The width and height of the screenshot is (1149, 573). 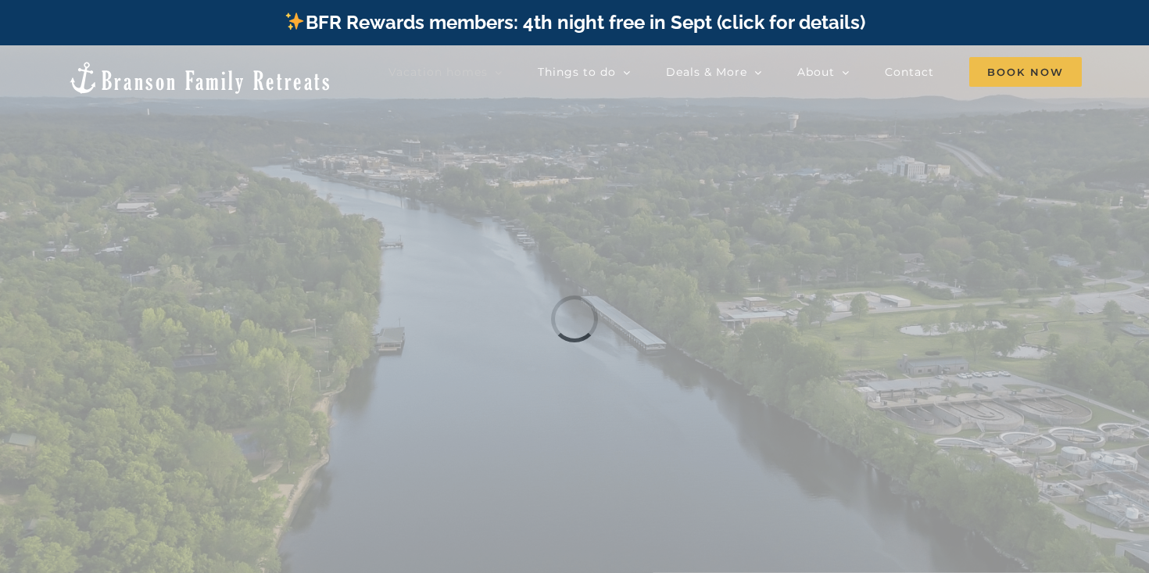 I want to click on img: Branson Family Retreats Logo, so click(x=199, y=77).